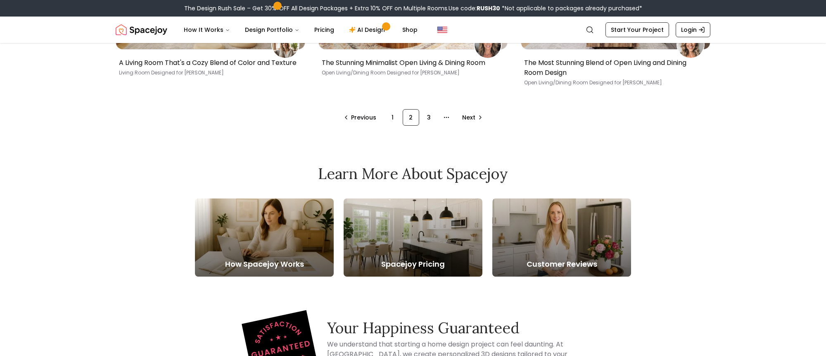 The image size is (826, 356). Describe the element at coordinates (562, 237) in the screenshot. I see `a: Customer Reviews` at that location.